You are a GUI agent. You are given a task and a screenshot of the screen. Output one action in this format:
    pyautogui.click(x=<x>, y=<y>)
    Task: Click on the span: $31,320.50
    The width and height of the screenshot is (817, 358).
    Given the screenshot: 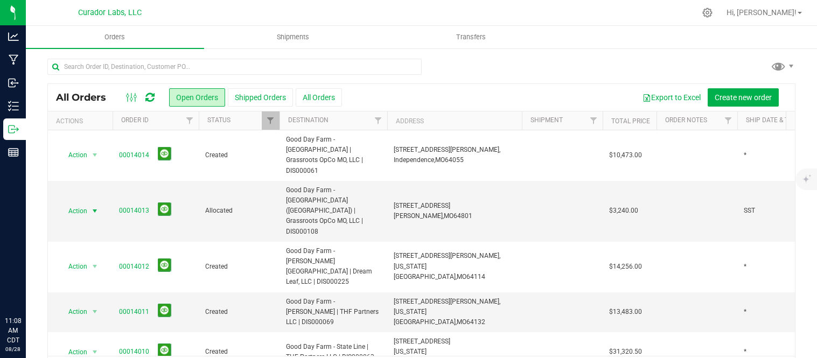 What is the action you would take?
    pyautogui.click(x=626, y=352)
    